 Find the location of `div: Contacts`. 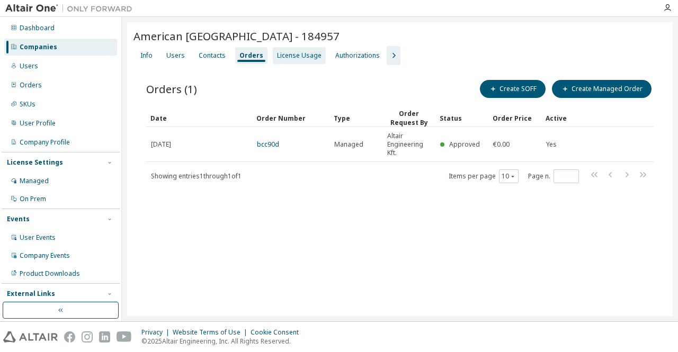

div: Contacts is located at coordinates (212, 56).